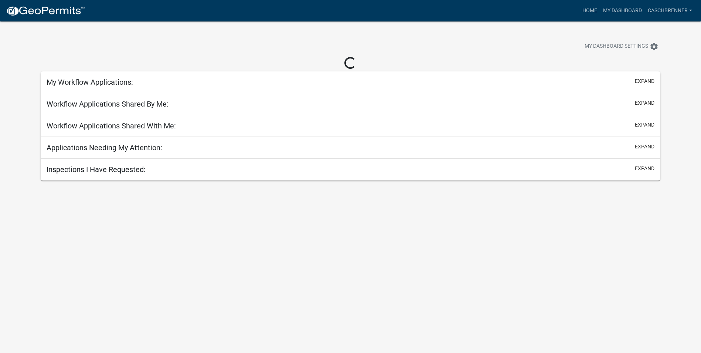 The image size is (701, 353). I want to click on span: My Dashboard Settings, so click(616, 47).